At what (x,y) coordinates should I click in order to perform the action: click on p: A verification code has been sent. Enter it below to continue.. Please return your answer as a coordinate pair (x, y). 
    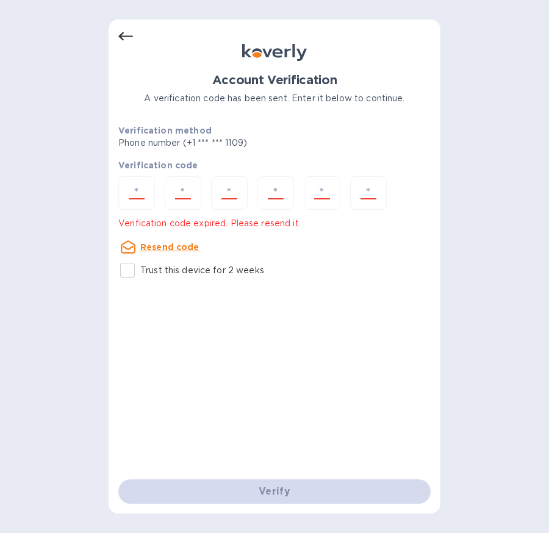
    Looking at the image, I should click on (274, 98).